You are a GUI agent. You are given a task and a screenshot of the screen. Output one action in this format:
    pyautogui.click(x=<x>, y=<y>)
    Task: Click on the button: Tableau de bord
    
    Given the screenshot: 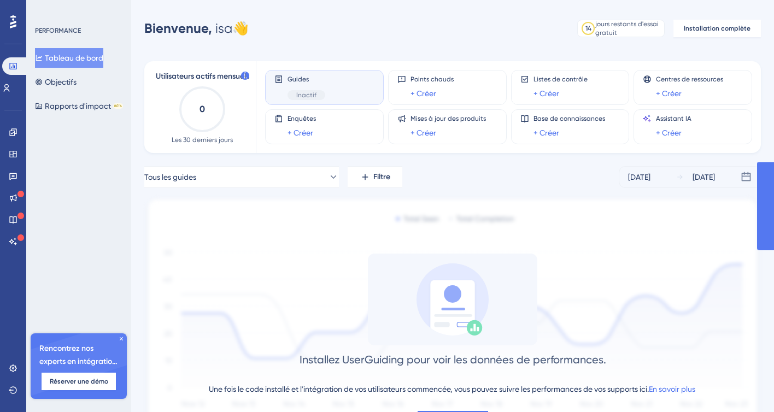 What is the action you would take?
    pyautogui.click(x=69, y=58)
    